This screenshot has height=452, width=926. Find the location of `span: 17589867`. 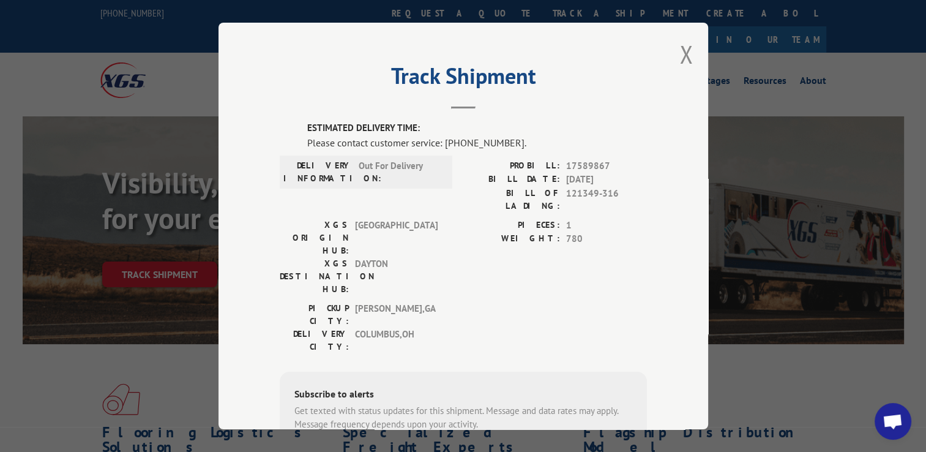

span: 17589867 is located at coordinates (607, 165).